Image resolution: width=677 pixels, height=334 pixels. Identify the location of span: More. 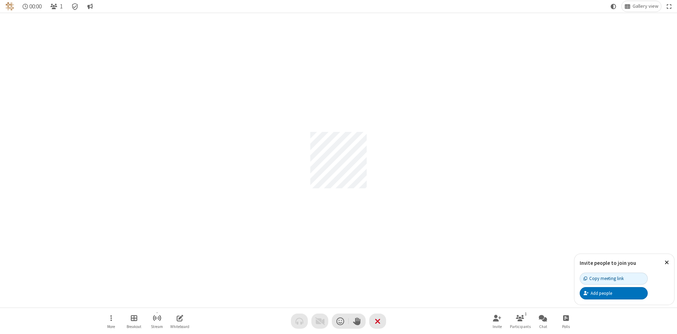
(111, 327).